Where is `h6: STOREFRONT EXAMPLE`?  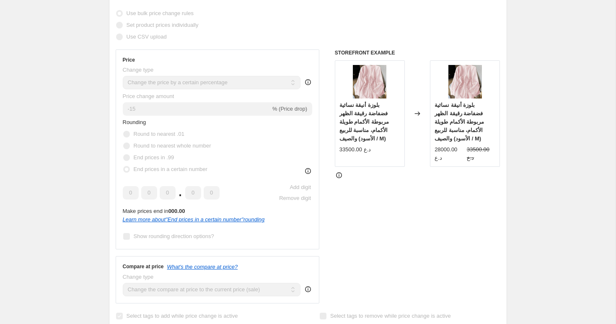
h6: STOREFRONT EXAMPLE is located at coordinates (417, 53).